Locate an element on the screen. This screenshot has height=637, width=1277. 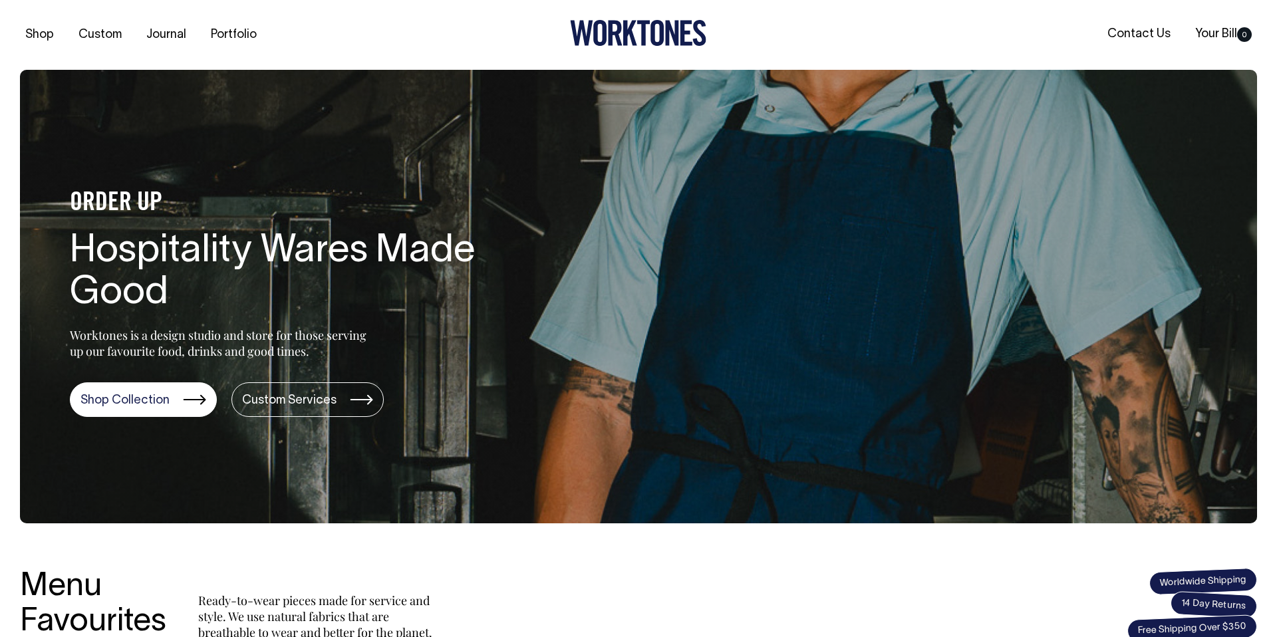
a: Contact Us is located at coordinates (1139, 34).